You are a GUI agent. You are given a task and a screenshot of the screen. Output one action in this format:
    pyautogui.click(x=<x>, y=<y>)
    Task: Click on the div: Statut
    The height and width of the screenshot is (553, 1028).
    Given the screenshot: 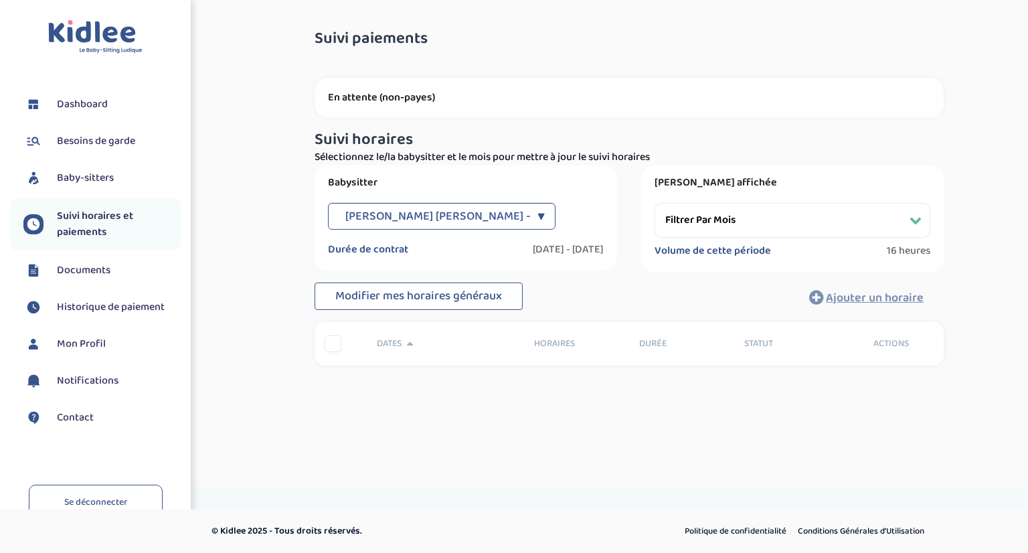 What is the action you would take?
    pyautogui.click(x=787, y=343)
    